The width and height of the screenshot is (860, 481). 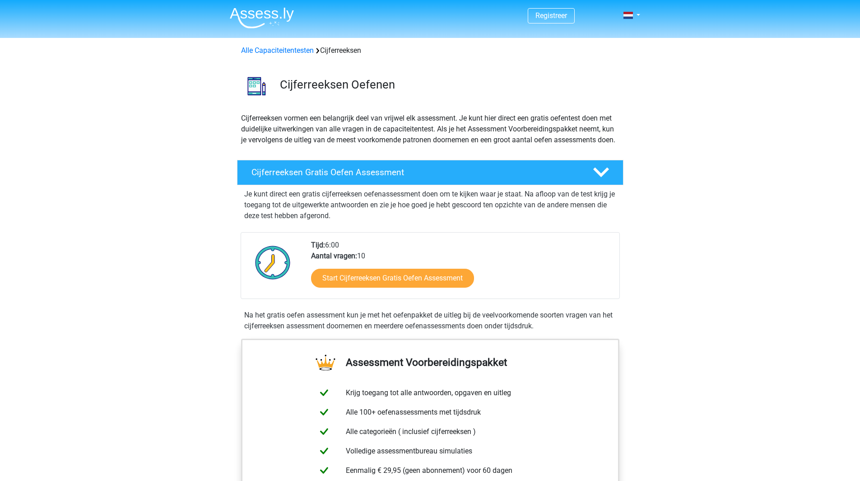 I want to click on a: Registreer, so click(x=551, y=15).